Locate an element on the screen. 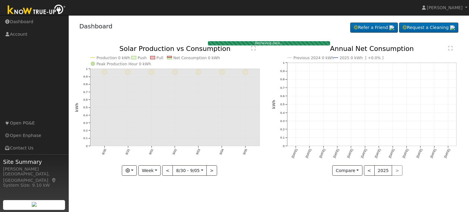 The height and width of the screenshot is (212, 469). text: Annual Net Consumption is located at coordinates (372, 49).